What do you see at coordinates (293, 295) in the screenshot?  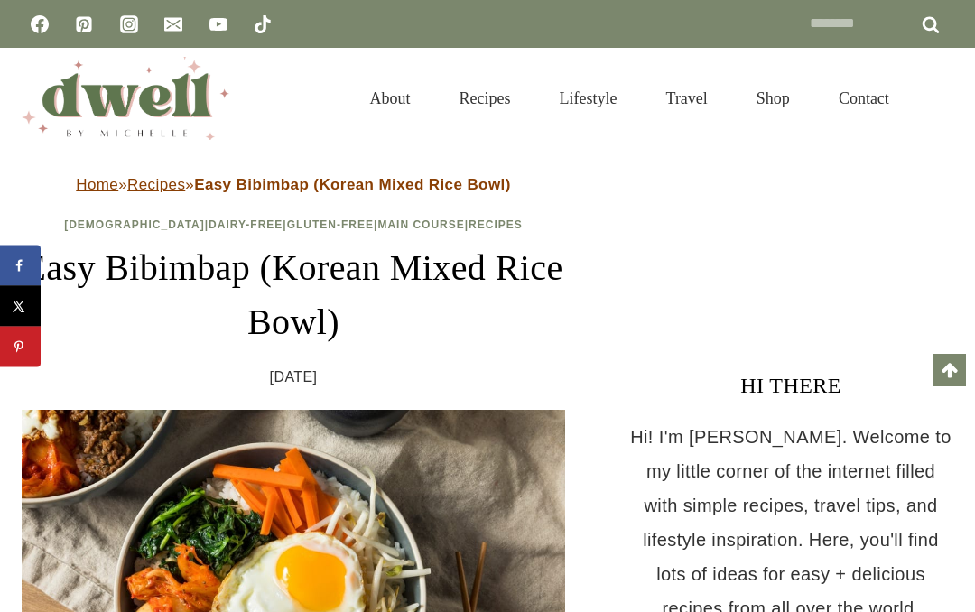 I see `h1: Easy Bibimbap (Korean Mixed Rice Bowl)` at bounding box center [293, 295].